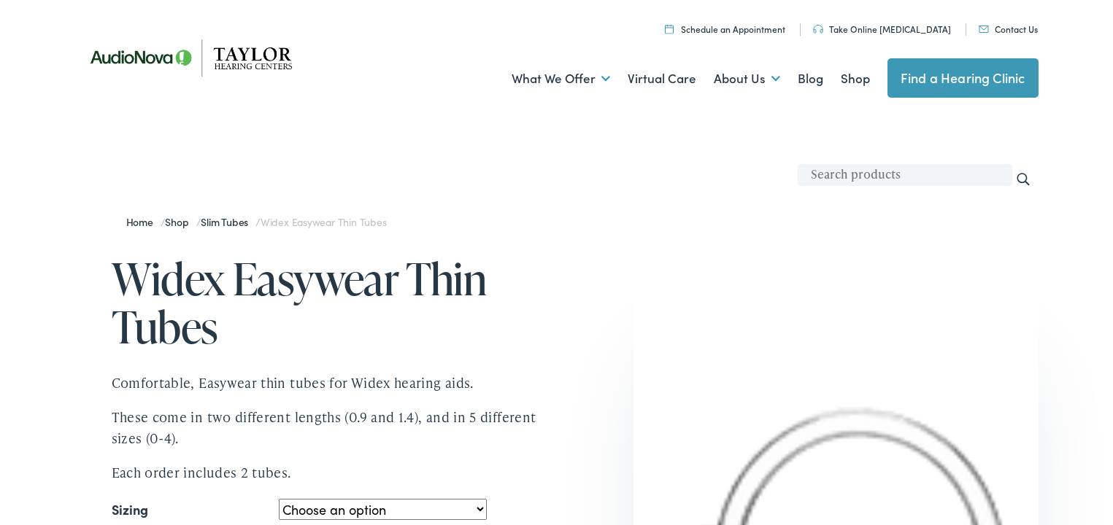 This screenshot has width=1113, height=525. I want to click on a: Virtual Care, so click(662, 79).